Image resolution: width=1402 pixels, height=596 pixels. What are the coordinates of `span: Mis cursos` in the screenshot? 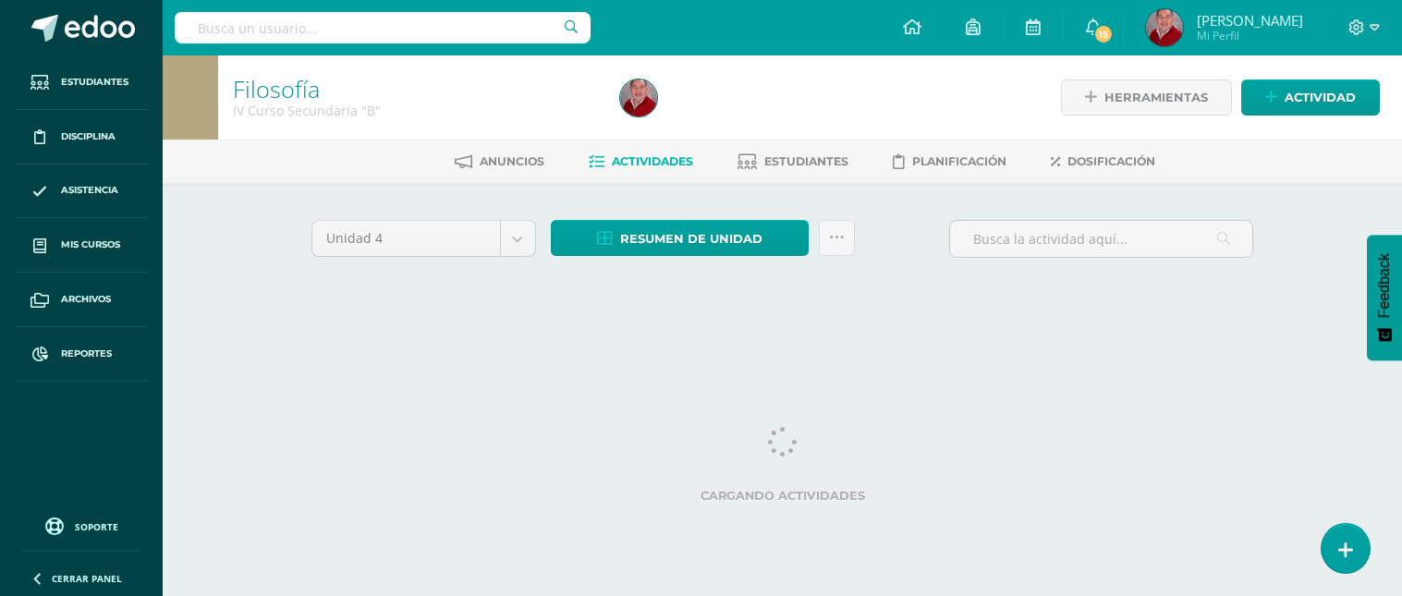 It's located at (91, 245).